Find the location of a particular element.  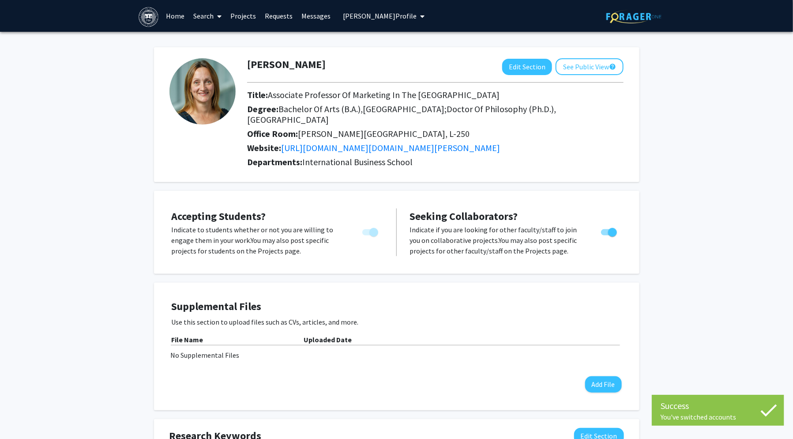

div: You've switched accounts is located at coordinates (718, 416).